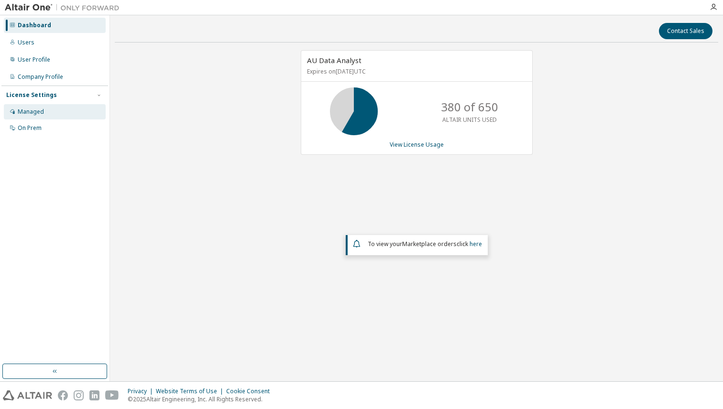 The image size is (723, 409). I want to click on img: instagram.svg, so click(78, 395).